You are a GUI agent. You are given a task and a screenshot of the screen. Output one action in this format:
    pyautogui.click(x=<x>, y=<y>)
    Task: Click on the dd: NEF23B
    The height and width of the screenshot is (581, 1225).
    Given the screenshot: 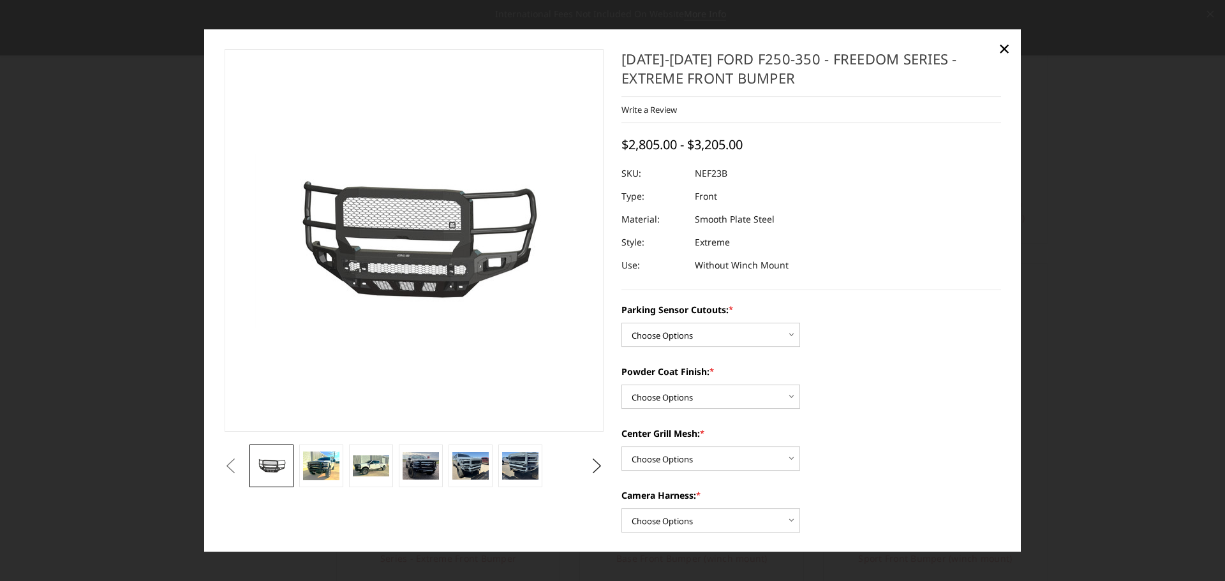 What is the action you would take?
    pyautogui.click(x=711, y=174)
    